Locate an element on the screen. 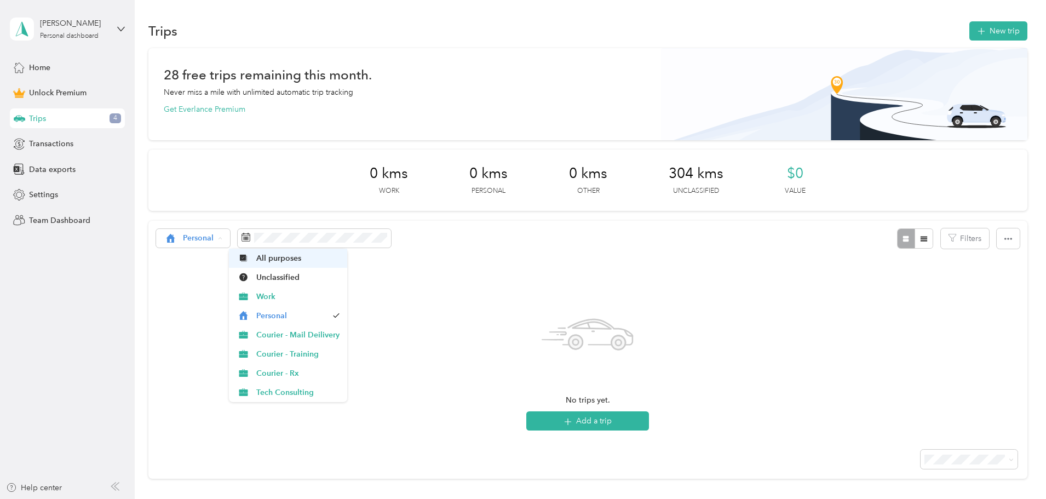 The width and height of the screenshot is (1046, 499). p: Value is located at coordinates (795, 191).